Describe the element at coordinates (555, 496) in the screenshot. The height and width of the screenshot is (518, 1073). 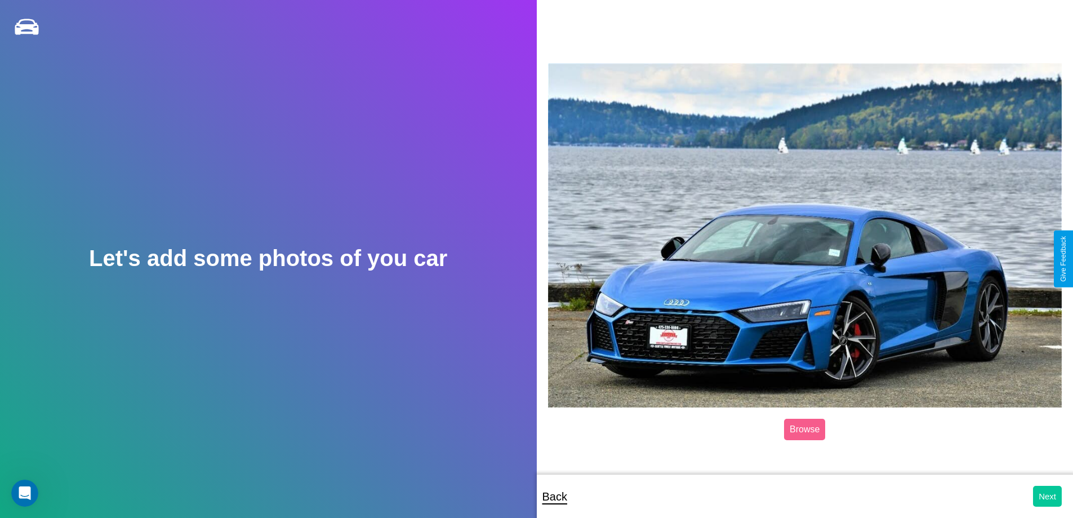
I see `p: Back` at that location.